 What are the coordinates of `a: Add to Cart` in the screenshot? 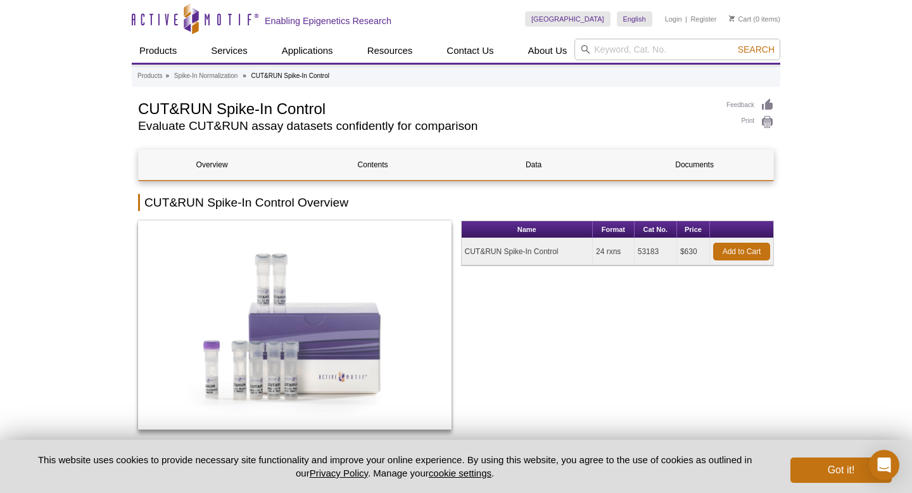 It's located at (742, 252).